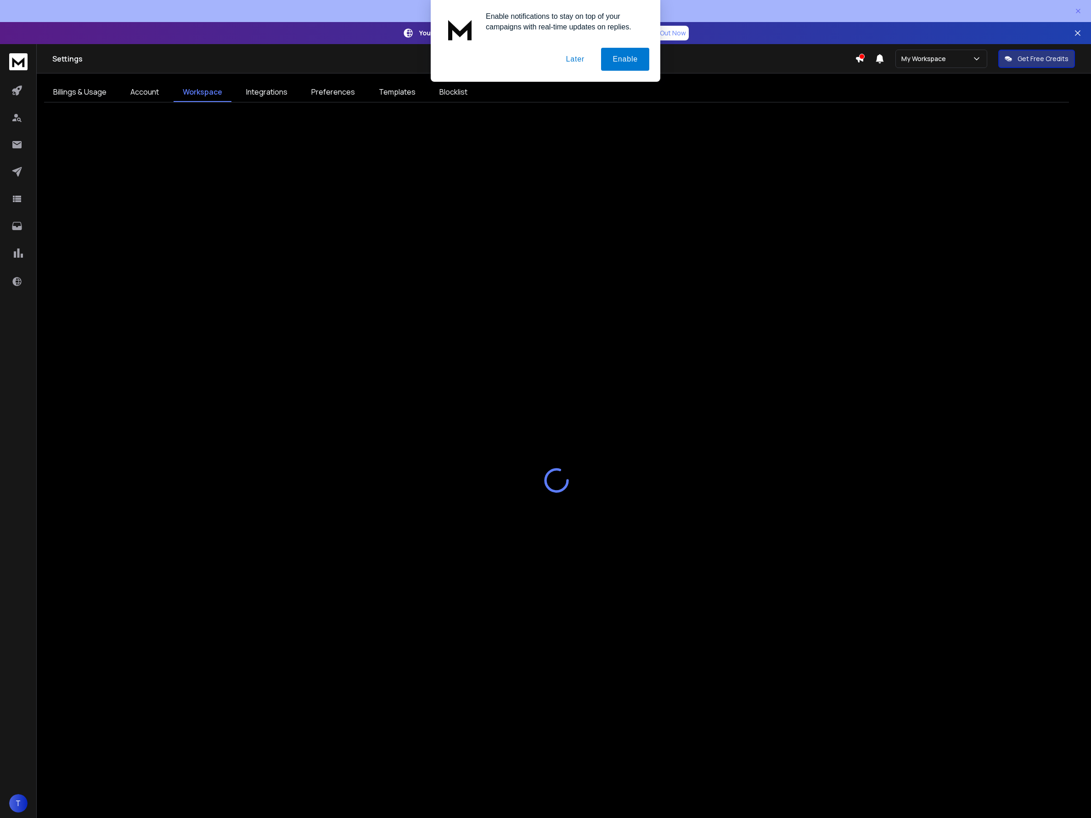 The height and width of the screenshot is (818, 1091). I want to click on a: Preferences, so click(333, 92).